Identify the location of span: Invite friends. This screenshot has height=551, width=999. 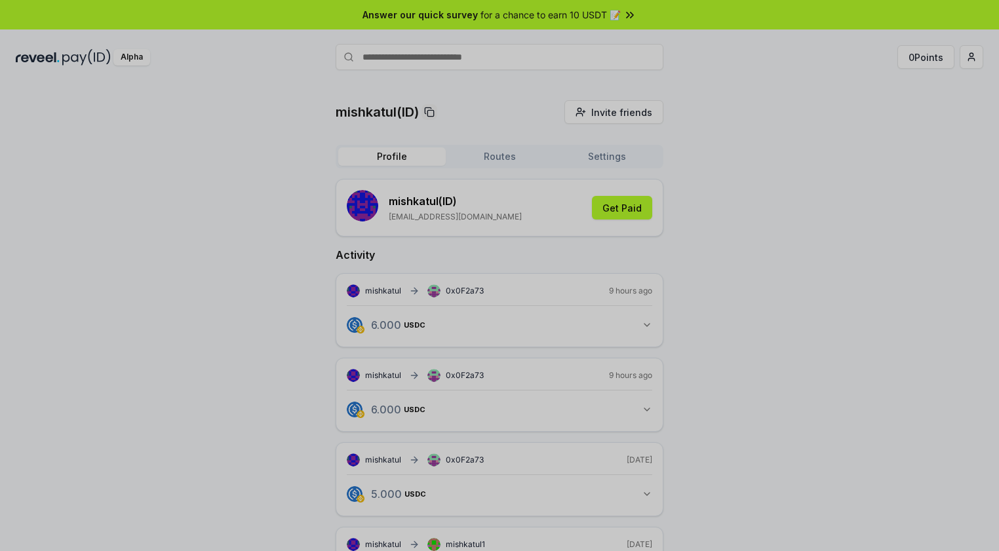
(621, 112).